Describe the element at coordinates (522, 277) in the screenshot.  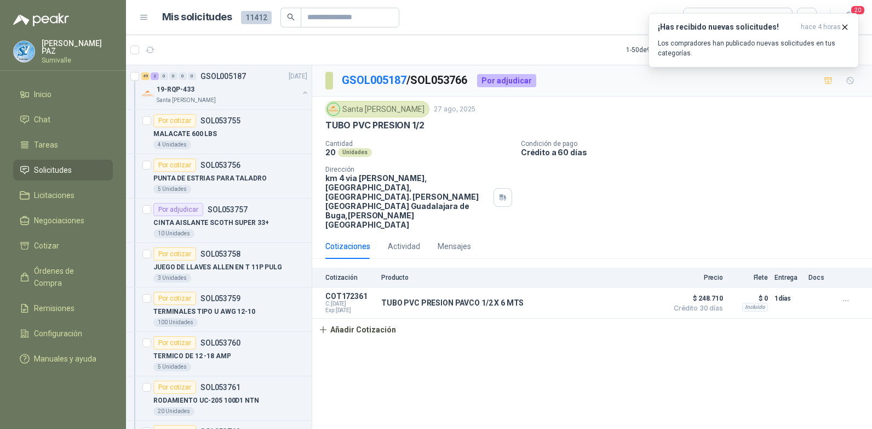
I see `p: Producto` at that location.